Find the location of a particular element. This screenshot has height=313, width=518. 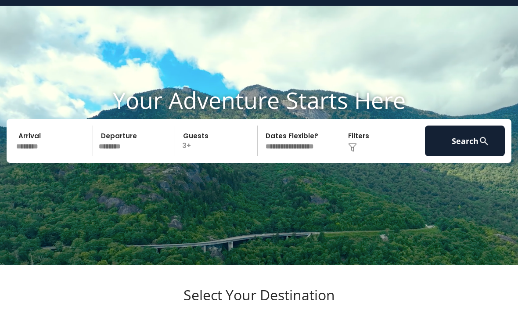

button: Search is located at coordinates (465, 141).